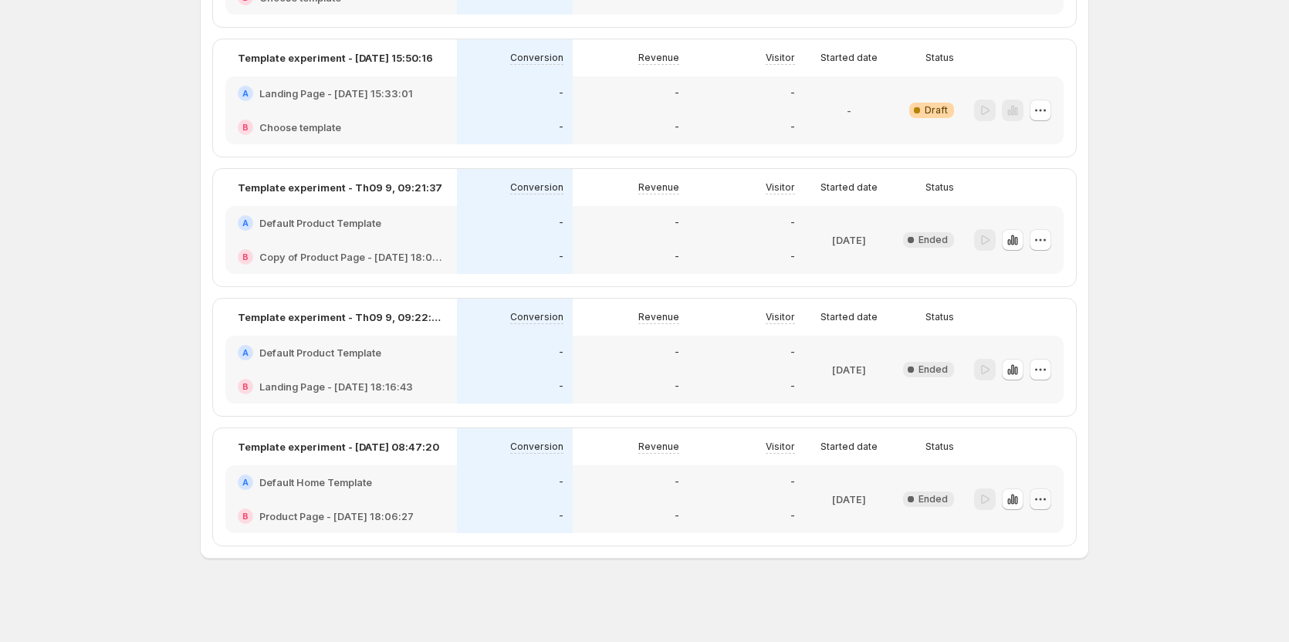 The width and height of the screenshot is (1289, 642). I want to click on h2: Choose template, so click(300, 127).